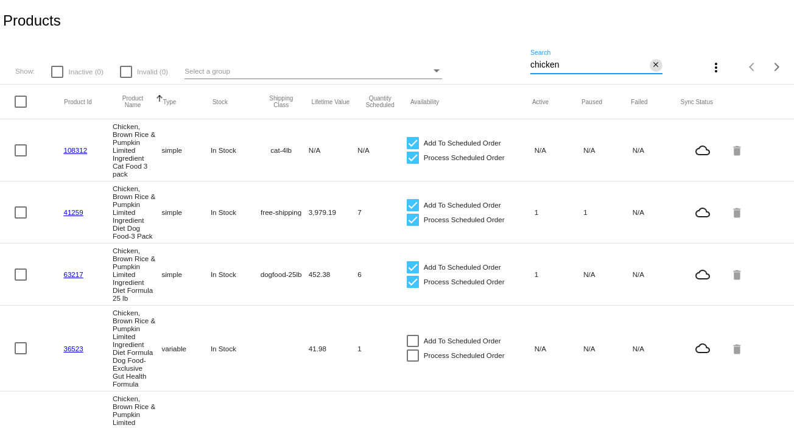 This screenshot has height=428, width=794. Describe the element at coordinates (333, 274) in the screenshot. I see `mat-cell: 452.38` at that location.